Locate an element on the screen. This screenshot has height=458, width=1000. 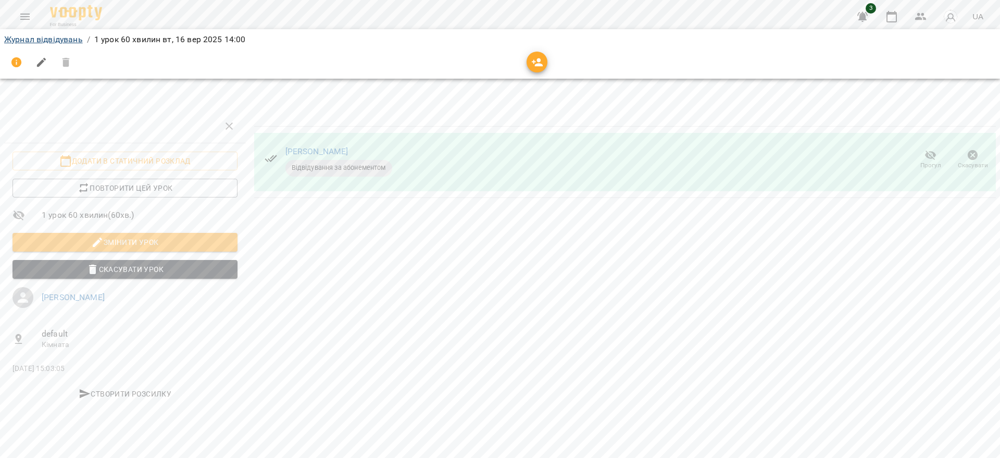
nav: breadcrumb is located at coordinates (500, 40).